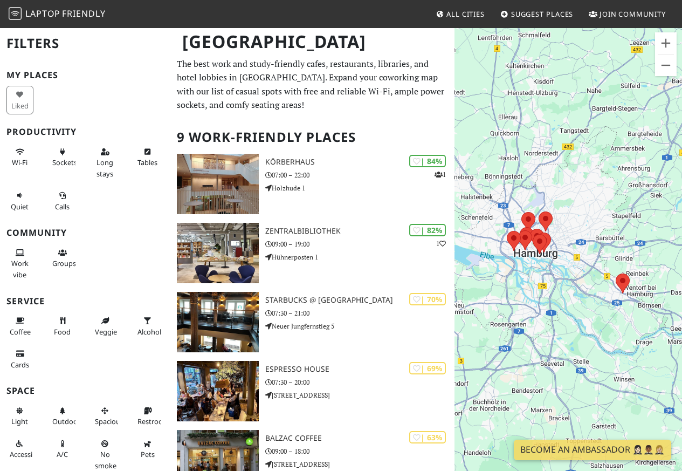 The width and height of the screenshot is (682, 471). Describe the element at coordinates (20, 332) in the screenshot. I see `span: Coffee` at that location.